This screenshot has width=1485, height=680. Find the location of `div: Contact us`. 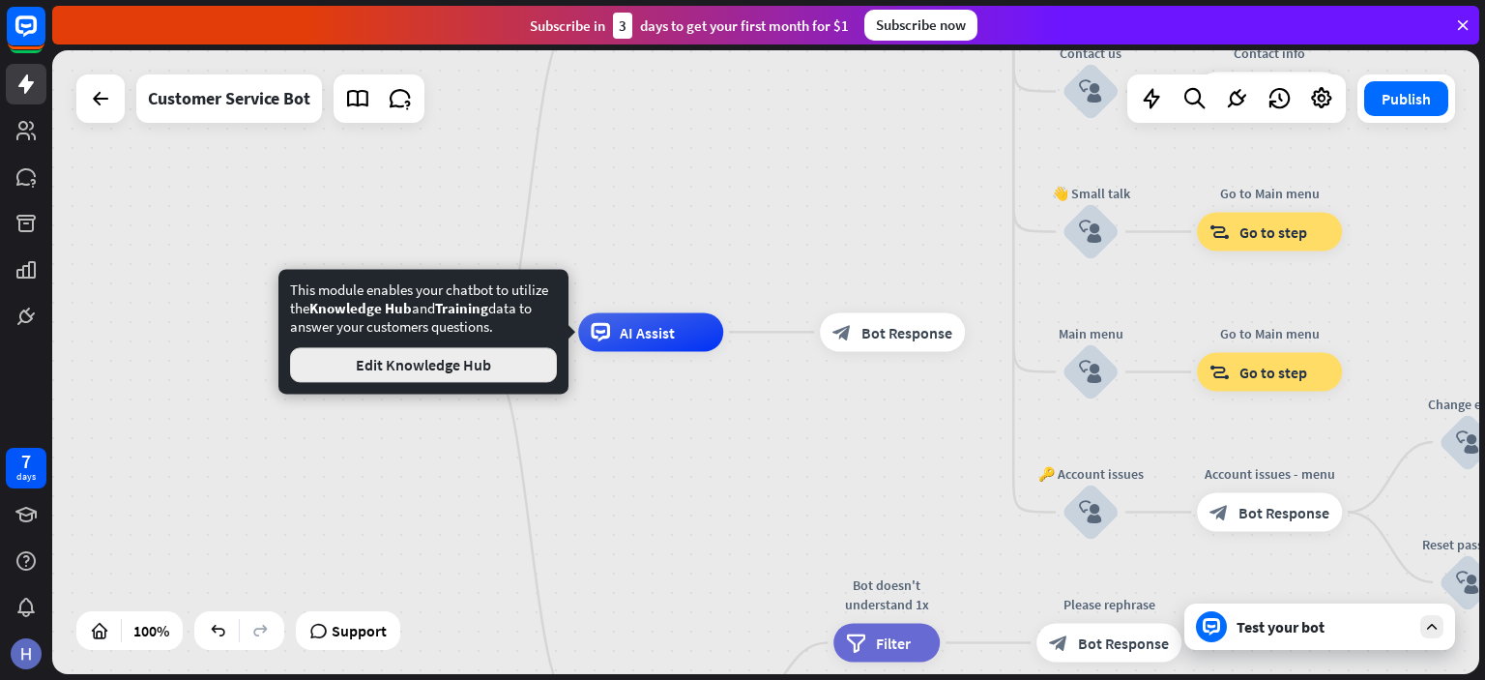

div: Contact us is located at coordinates (1091, 53).